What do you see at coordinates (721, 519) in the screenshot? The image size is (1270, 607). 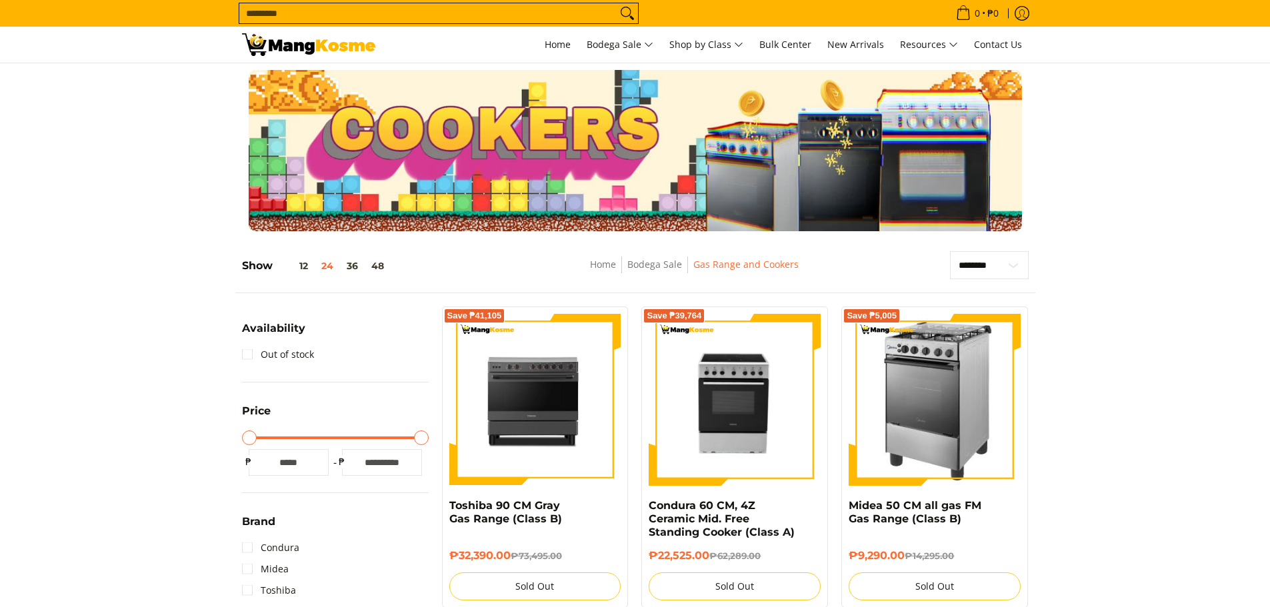 I see `a: Condura 60 CM, 4Z Ceramic Mid. Free Standing Cooker (Class A)` at bounding box center [721, 519].